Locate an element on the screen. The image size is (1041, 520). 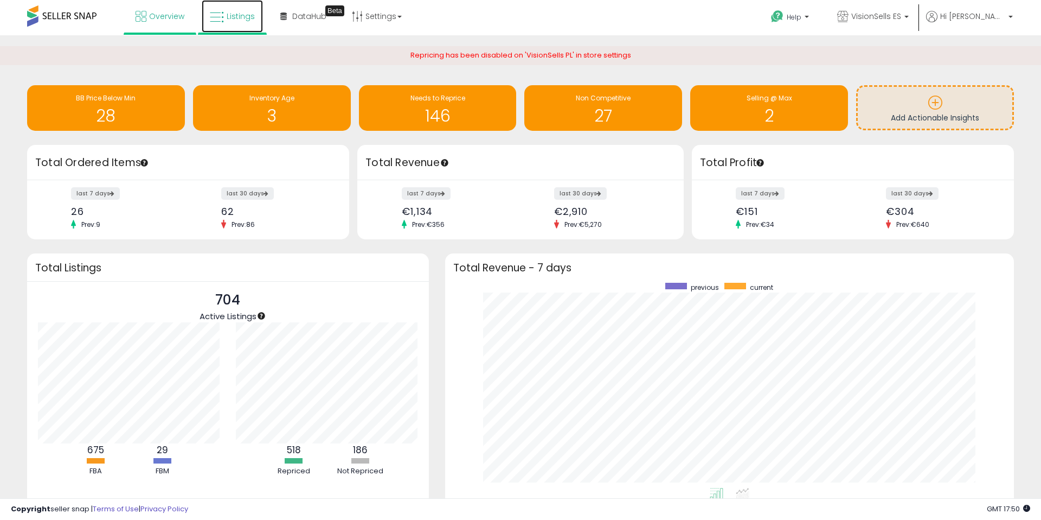
div: seller snap | | is located at coordinates (99, 509).